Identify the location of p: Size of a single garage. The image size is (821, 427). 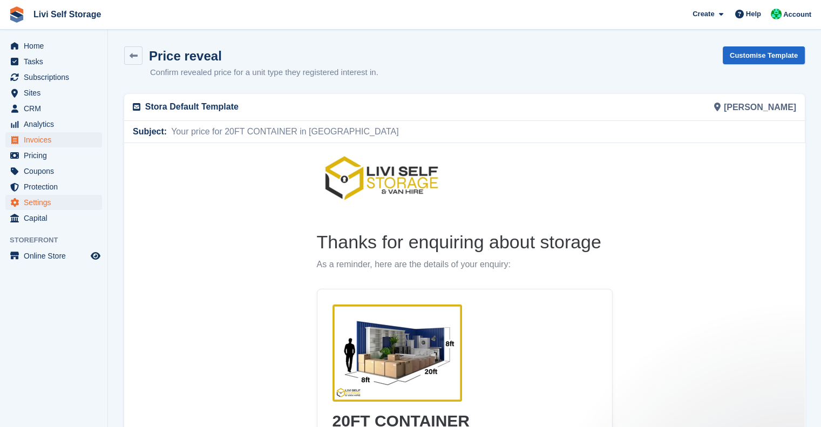
(341, 294).